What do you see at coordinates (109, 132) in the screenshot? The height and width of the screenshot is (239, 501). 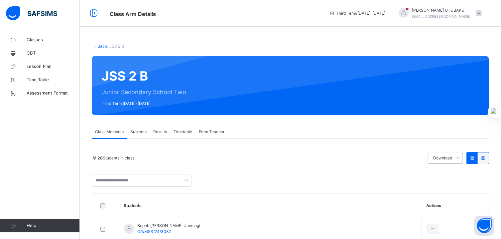 I see `span: Class Members` at bounding box center [109, 132].